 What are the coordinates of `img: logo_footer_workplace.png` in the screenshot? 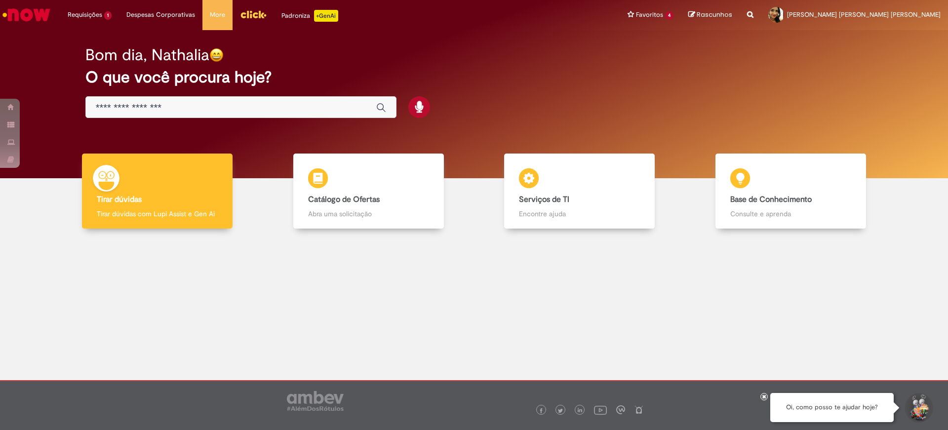 It's located at (621, 410).